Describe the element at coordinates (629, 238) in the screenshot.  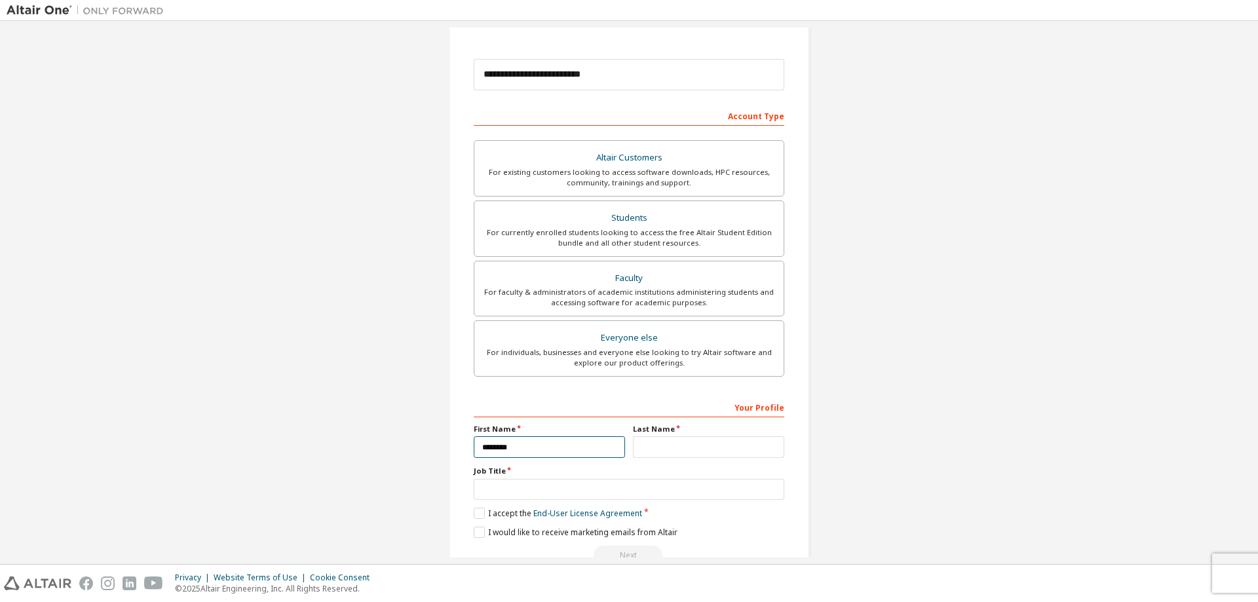
I see `div: For currently enrolled students looking to access the free Altair Student Edition bundle and all ...` at that location.